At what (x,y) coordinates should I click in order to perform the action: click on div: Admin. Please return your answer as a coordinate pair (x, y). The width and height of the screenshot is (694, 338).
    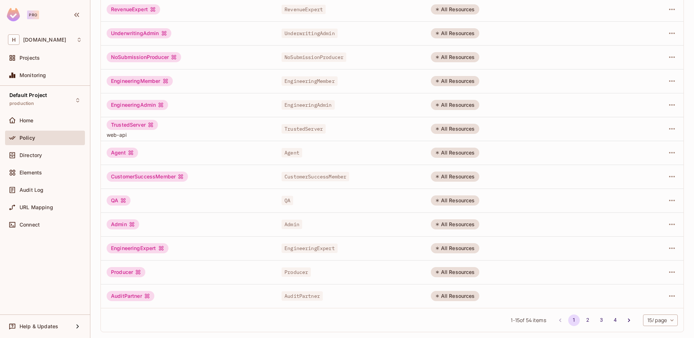
    Looking at the image, I should click on (123, 224).